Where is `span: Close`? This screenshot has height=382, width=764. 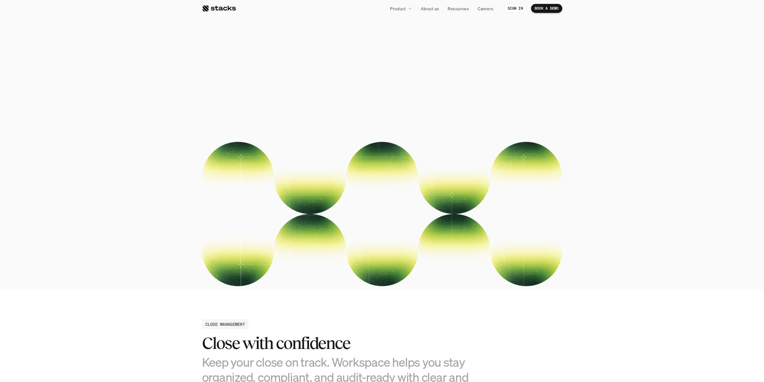 span: Close is located at coordinates (319, 62).